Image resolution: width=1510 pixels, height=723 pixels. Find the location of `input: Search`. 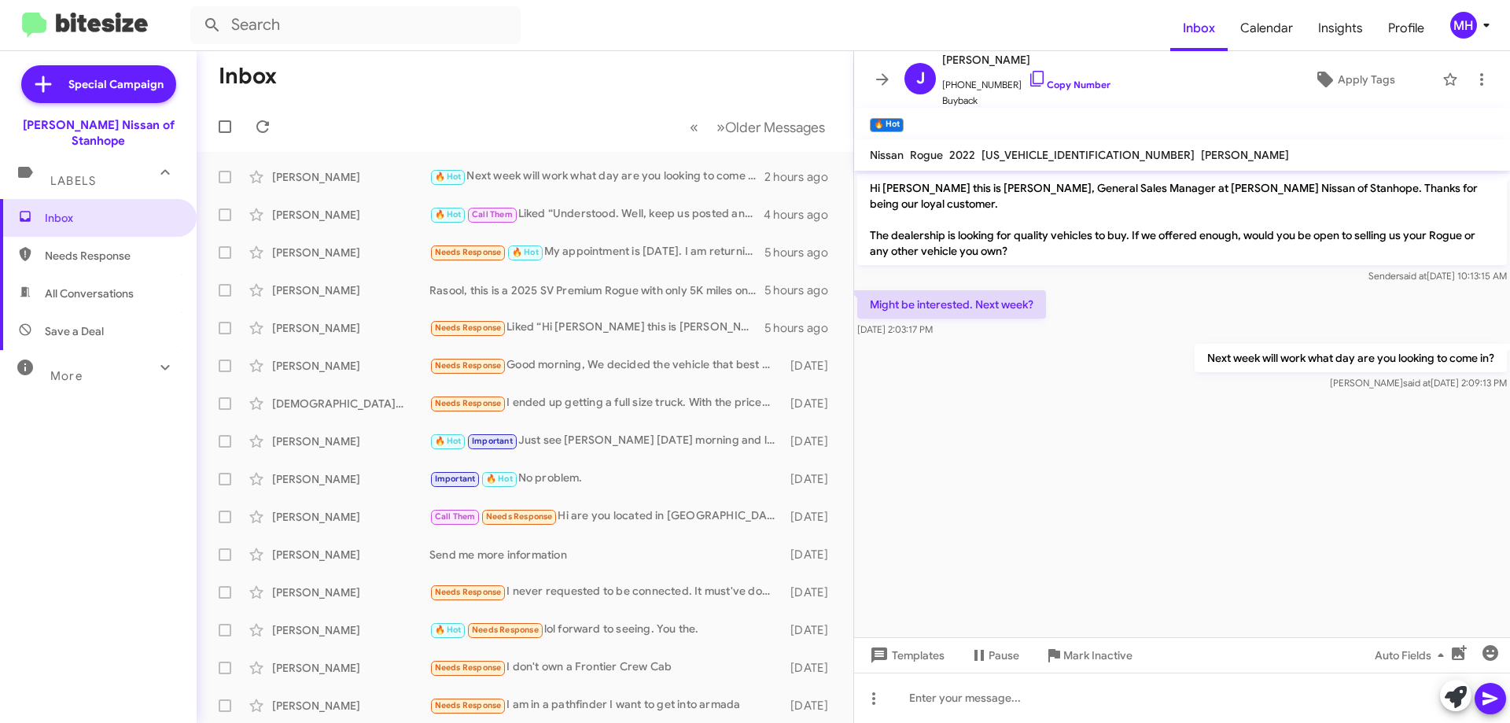

input: Search is located at coordinates (356, 25).